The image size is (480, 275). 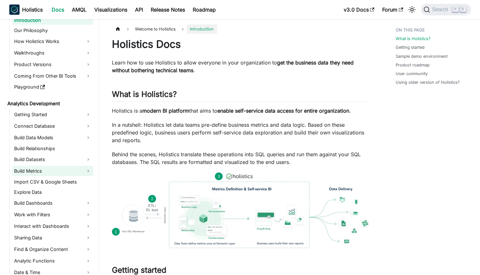 I want to click on a: Getting started, so click(x=410, y=47).